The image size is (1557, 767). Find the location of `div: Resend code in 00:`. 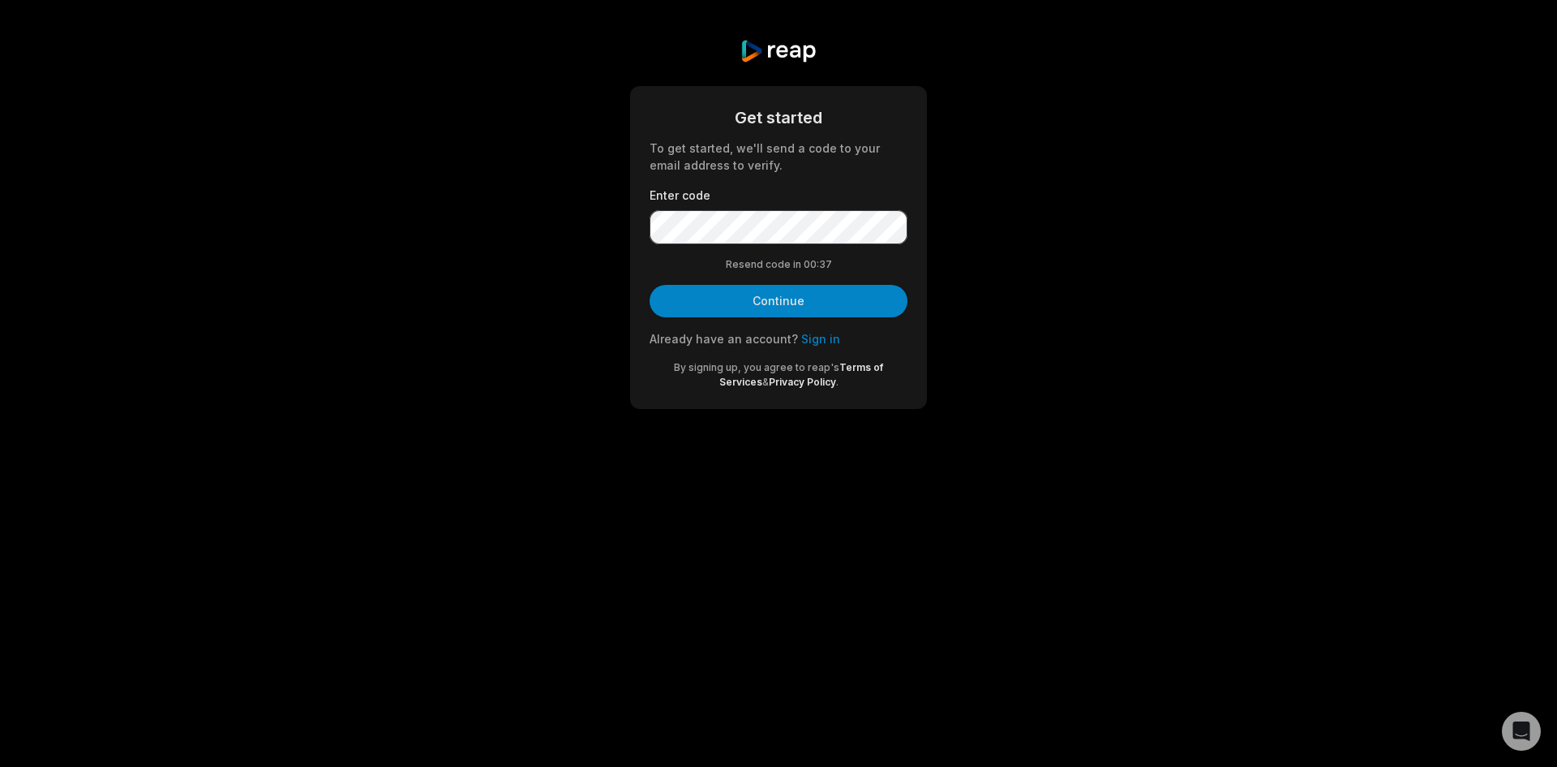

div: Resend code in 00: is located at coordinates (779, 264).